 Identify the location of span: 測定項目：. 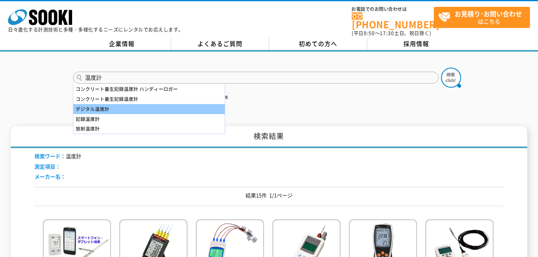
(47, 166).